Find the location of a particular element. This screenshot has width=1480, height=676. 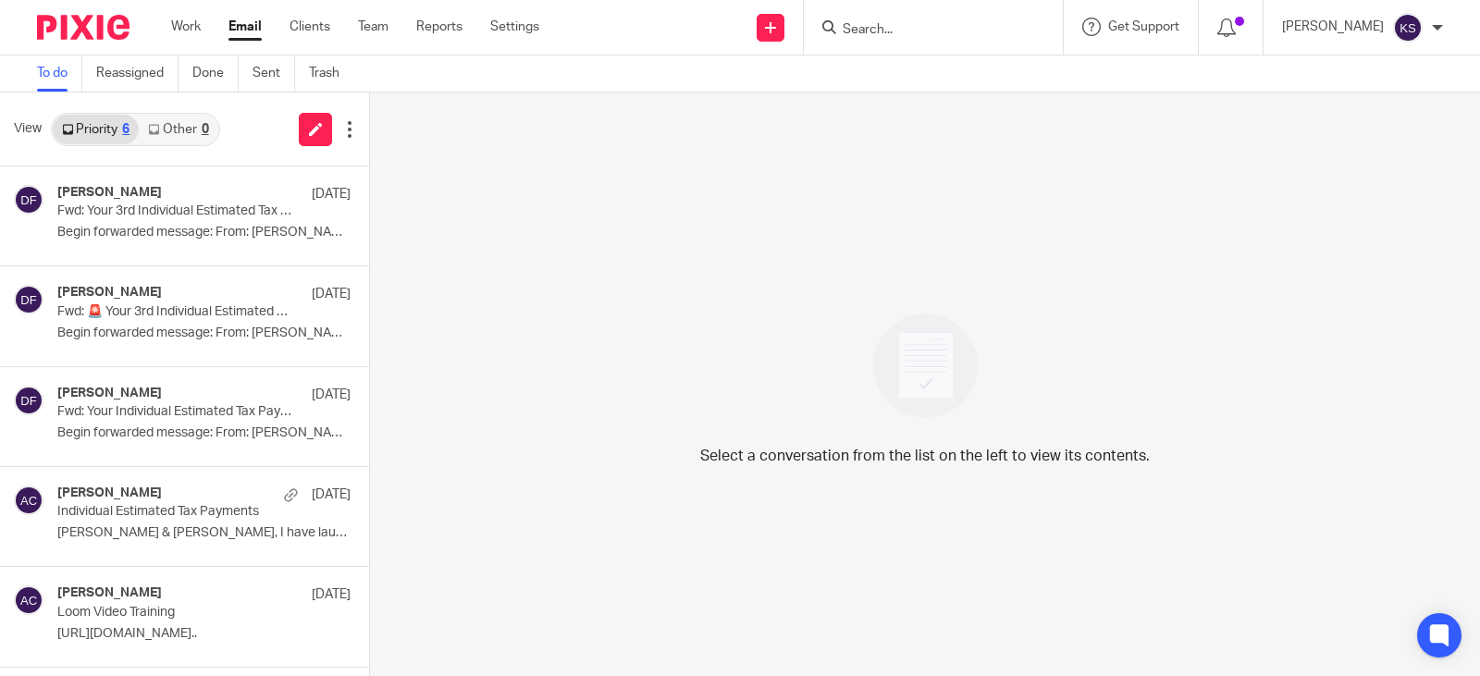

p: Fwd: Your Individual Estimated Tax Payment(s) Are Due is located at coordinates (175, 412).